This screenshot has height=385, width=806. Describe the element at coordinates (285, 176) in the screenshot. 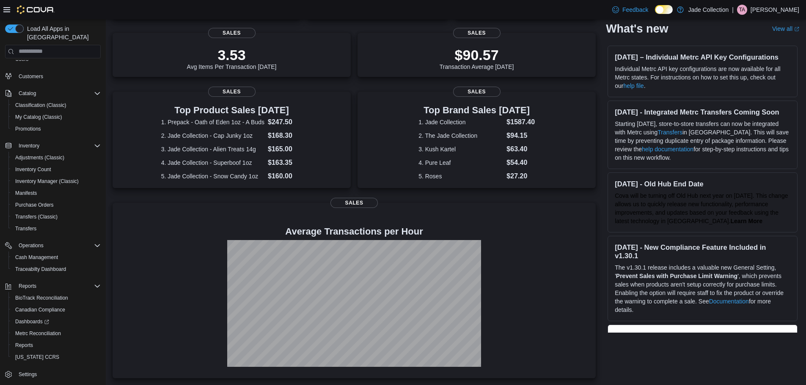

I see `dd: $160.00` at that location.